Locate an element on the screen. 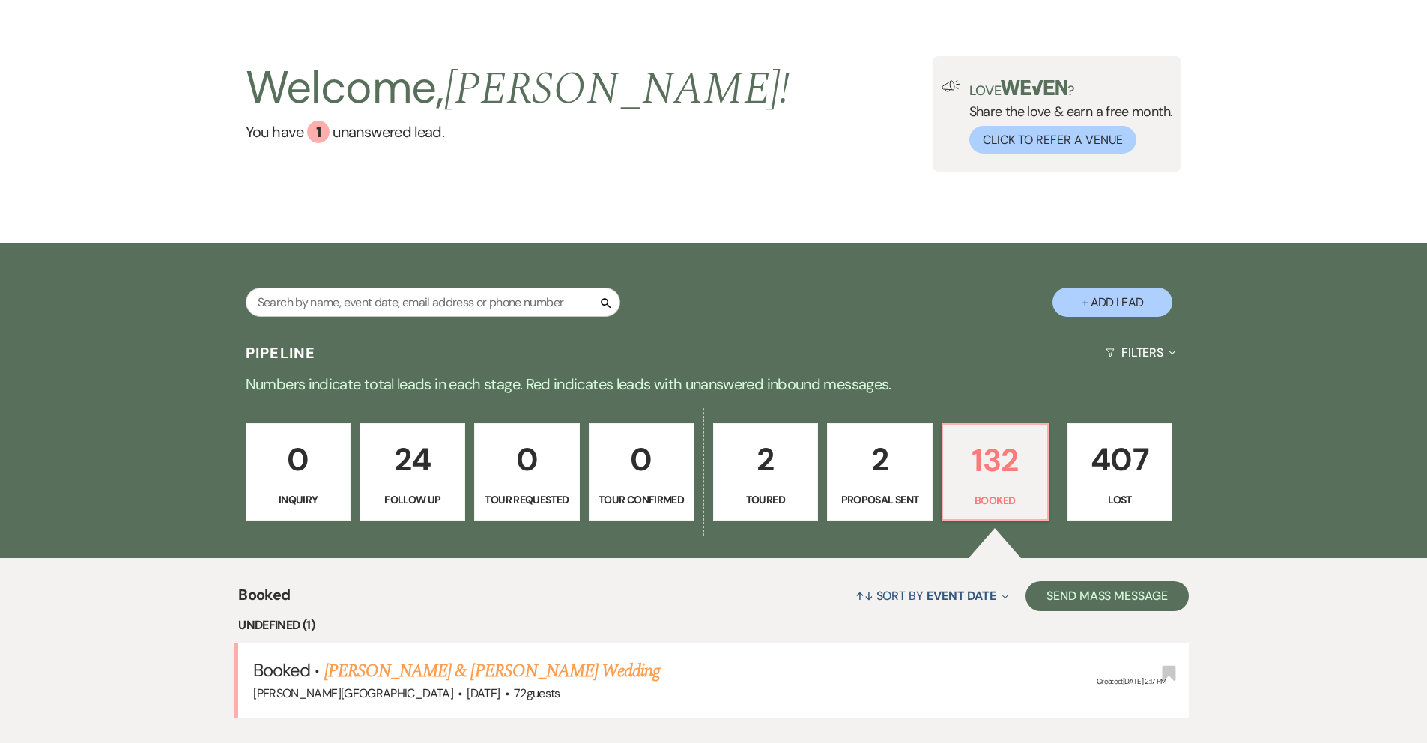 The width and height of the screenshot is (1427, 743). h2: Welcome, is located at coordinates (517, 88).